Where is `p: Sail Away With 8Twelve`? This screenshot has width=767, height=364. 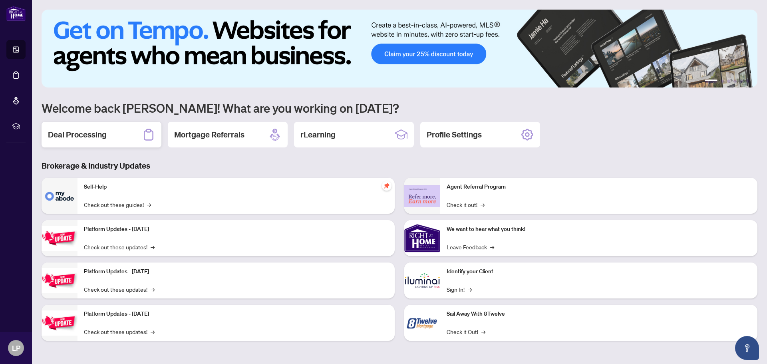 p: Sail Away With 8Twelve is located at coordinates (599, 314).